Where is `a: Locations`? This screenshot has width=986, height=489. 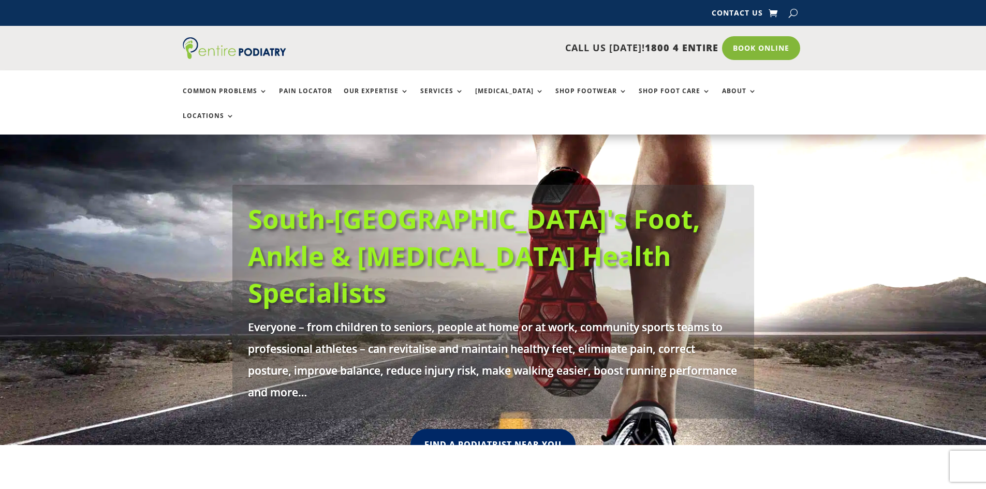 a: Locations is located at coordinates (209, 123).